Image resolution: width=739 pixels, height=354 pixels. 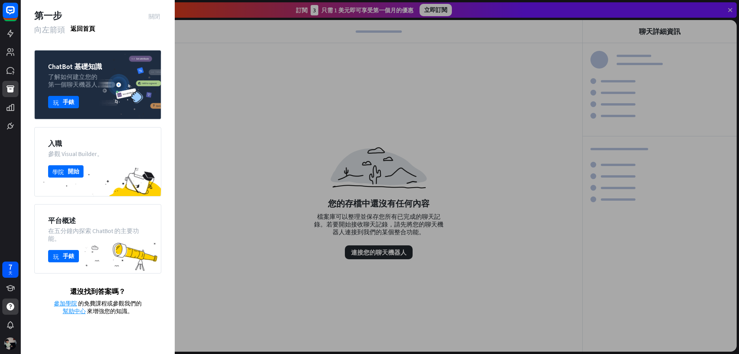 I want to click on font: 幫助中心, so click(x=74, y=311).